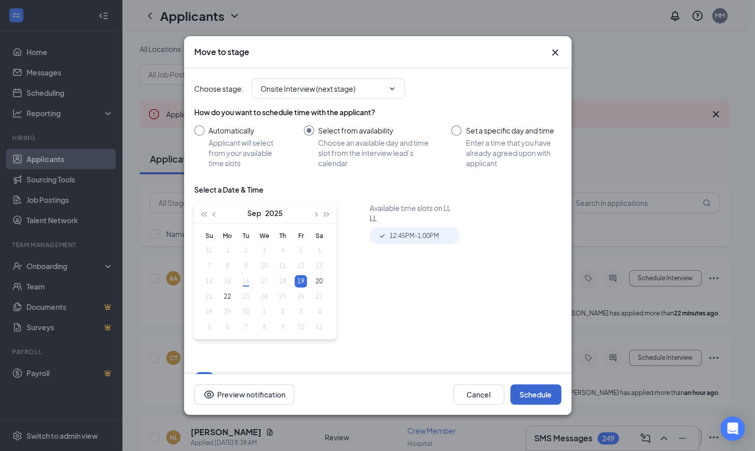 This screenshot has height=451, width=755. Describe the element at coordinates (227, 297) in the screenshot. I see `div: 22` at that location.